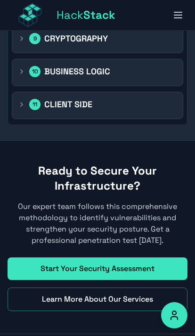 Image resolution: width=195 pixels, height=336 pixels. Describe the element at coordinates (86, 15) in the screenshot. I see `span: Hack` at that location.